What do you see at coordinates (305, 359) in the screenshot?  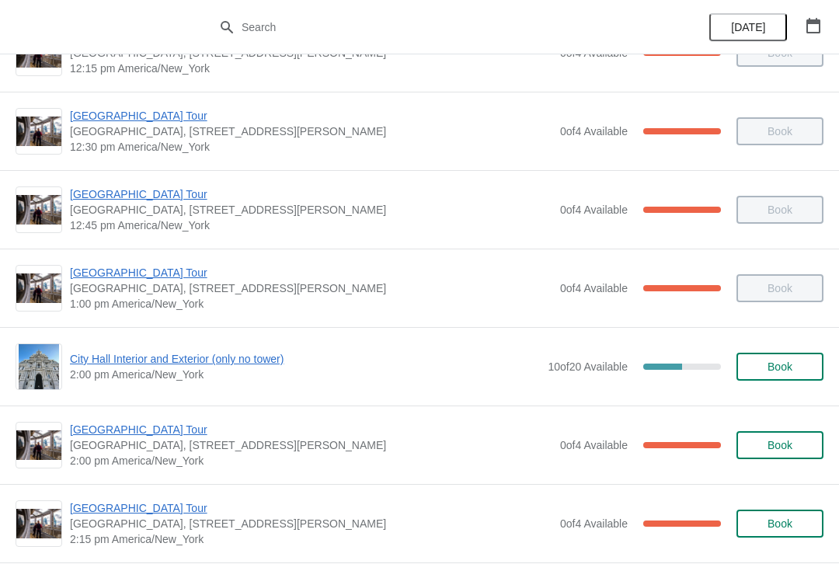 I see `span: City Hall Interior and Exterior (only no tower)` at bounding box center [305, 359].